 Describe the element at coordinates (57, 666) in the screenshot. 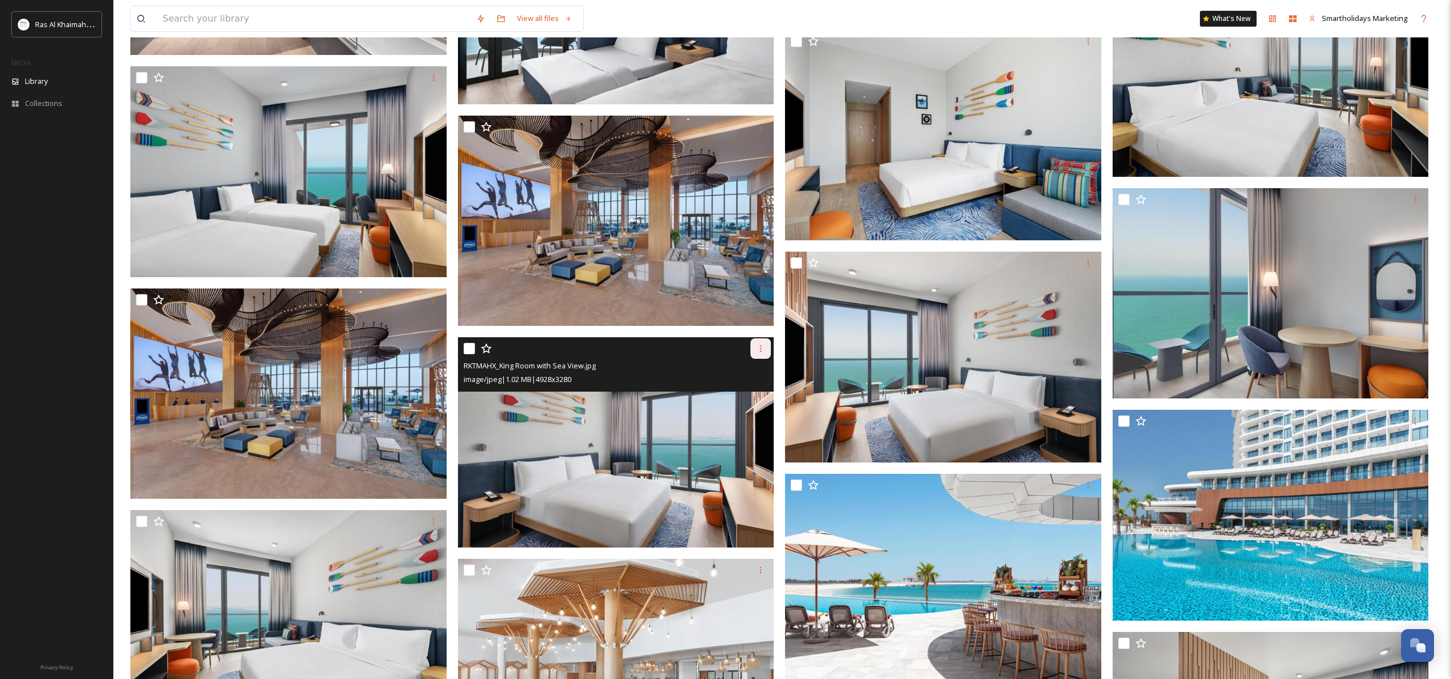

I see `a: Privacy Policy` at that location.